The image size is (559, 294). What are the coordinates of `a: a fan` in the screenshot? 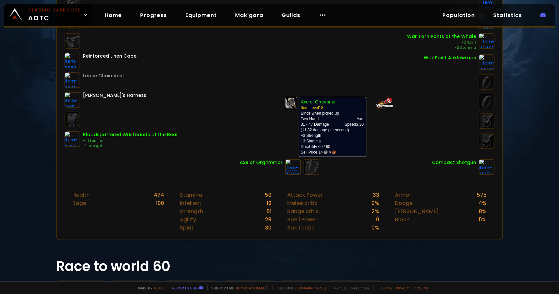 It's located at (159, 288).